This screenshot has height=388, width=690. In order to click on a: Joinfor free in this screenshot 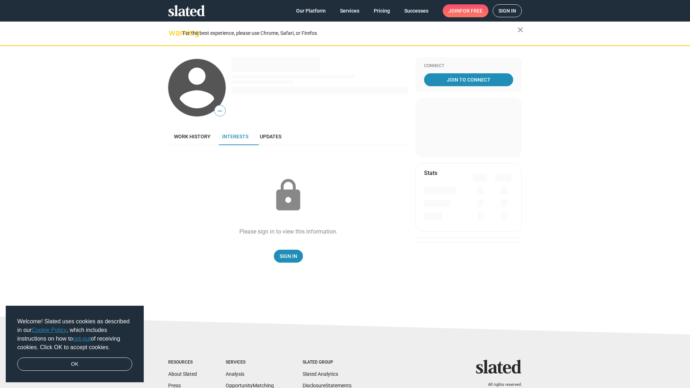, I will do `click(465, 11)`.